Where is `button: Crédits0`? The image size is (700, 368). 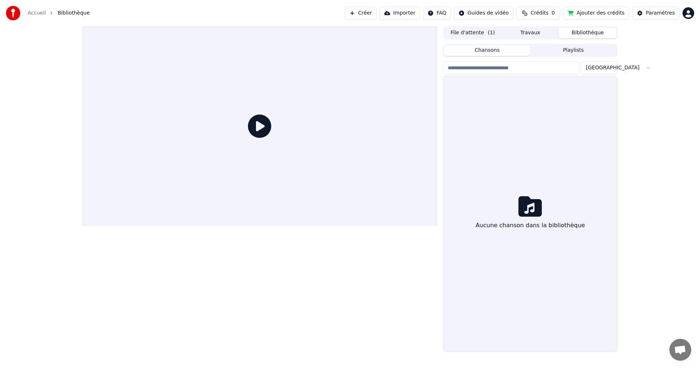
button: Crédits0 is located at coordinates (538, 13).